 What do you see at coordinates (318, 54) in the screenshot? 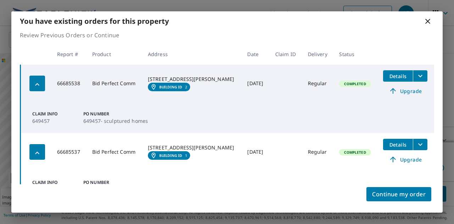
I see `th: Delivery` at bounding box center [318, 54].